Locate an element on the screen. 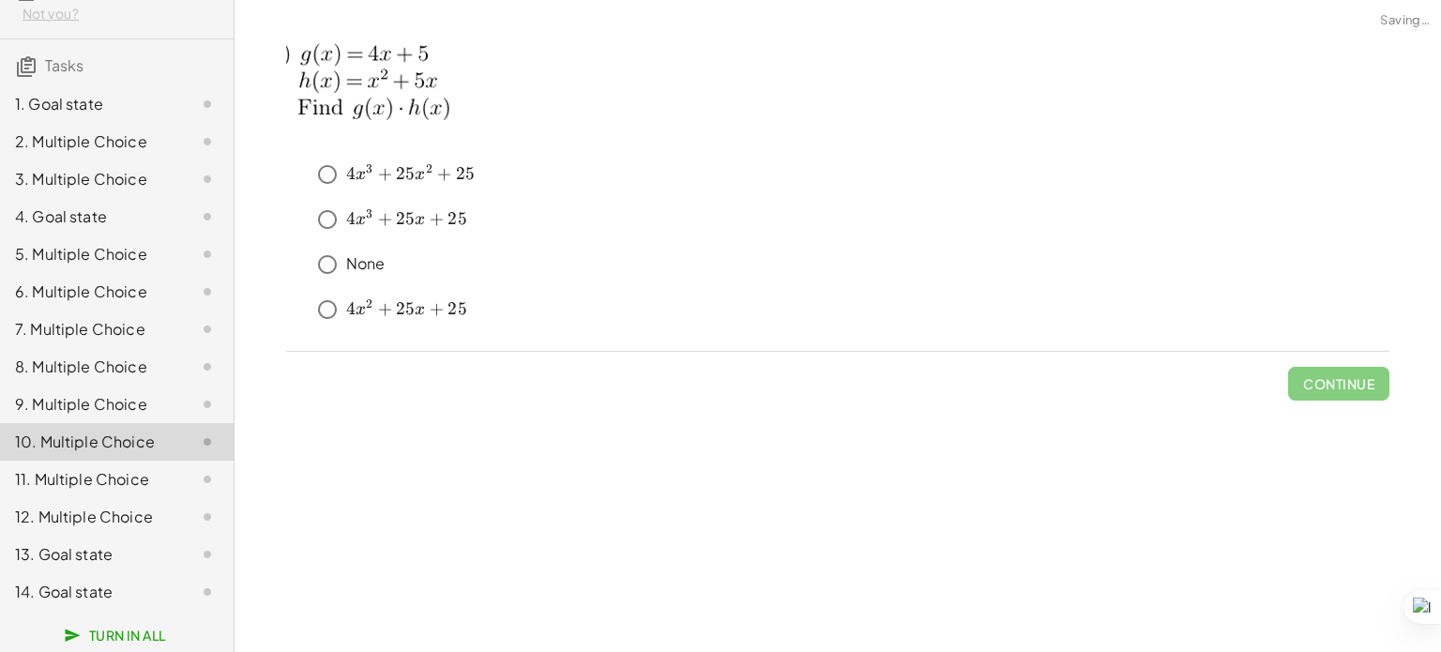 The image size is (1441, 652). p: None is located at coordinates (366, 264).